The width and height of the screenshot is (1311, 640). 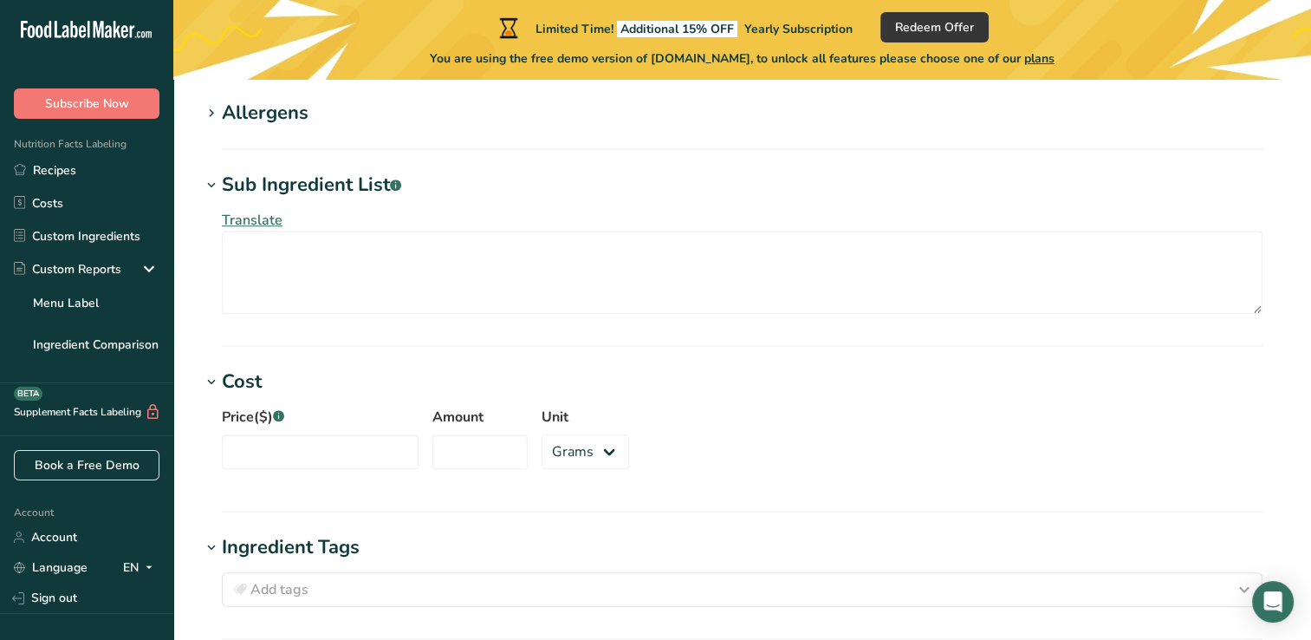 I want to click on div: Open Intercom Messenger, so click(x=1273, y=602).